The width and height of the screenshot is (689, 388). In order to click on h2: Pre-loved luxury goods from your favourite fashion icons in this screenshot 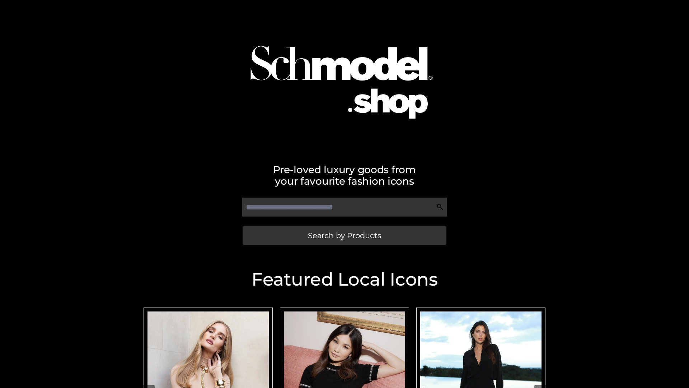, I will do `click(345, 175)`.